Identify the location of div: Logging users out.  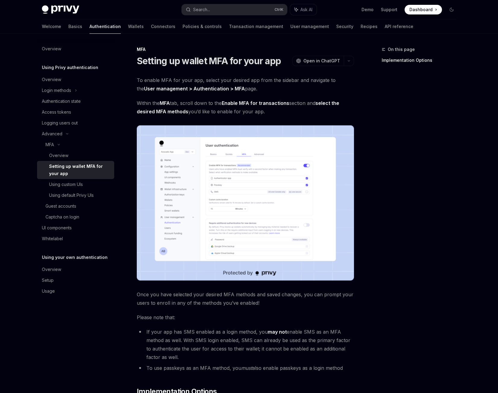
(60, 123).